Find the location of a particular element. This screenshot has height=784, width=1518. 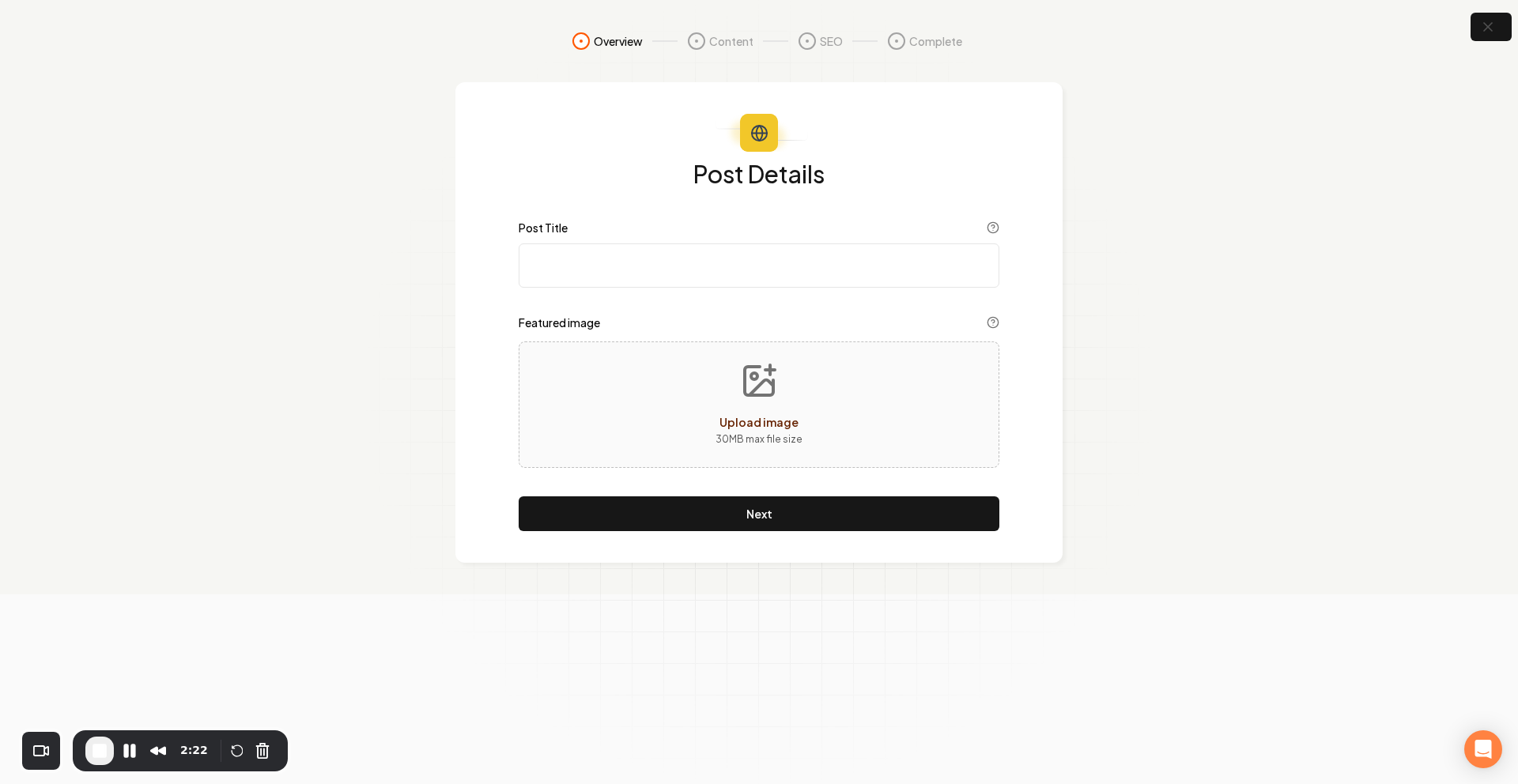

label: Featured image is located at coordinates (559, 323).